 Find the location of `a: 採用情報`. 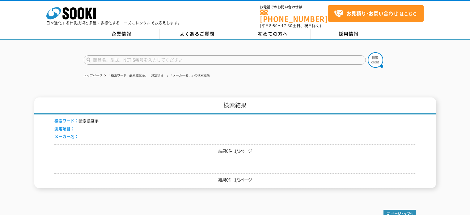

a: 採用情報 is located at coordinates (349, 34).